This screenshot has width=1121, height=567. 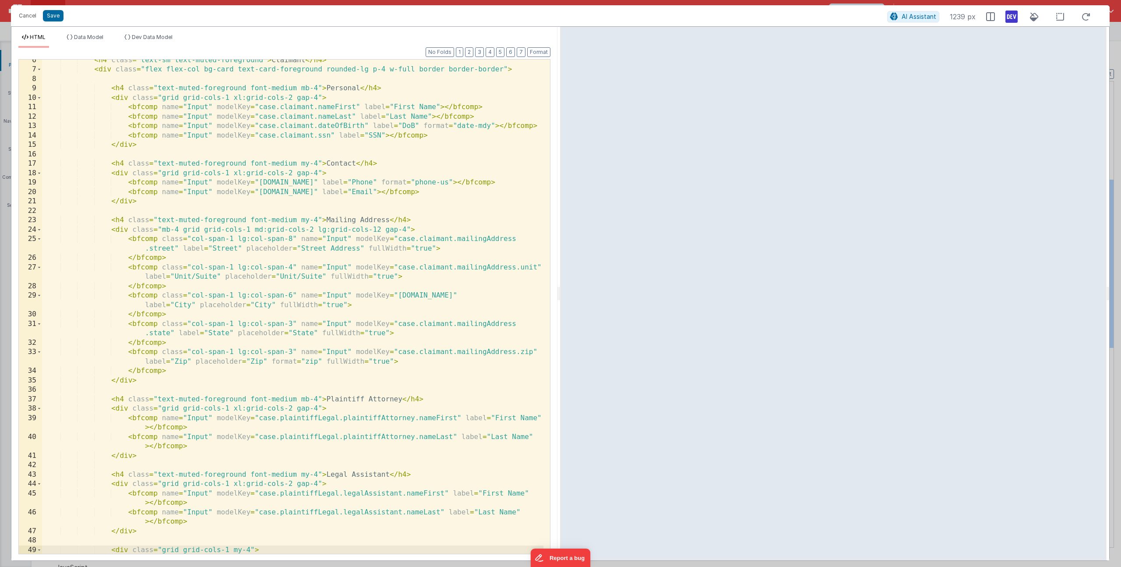 What do you see at coordinates (30, 211) in the screenshot?
I see `div: 22` at bounding box center [30, 211].